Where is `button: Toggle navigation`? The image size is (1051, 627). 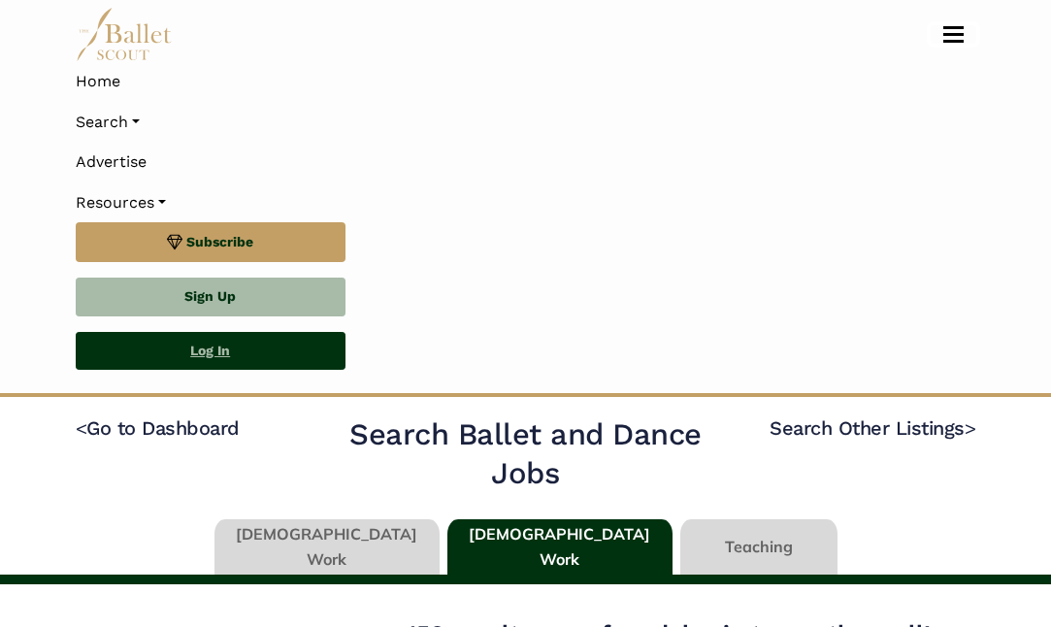
button: Toggle navigation is located at coordinates (953, 34).